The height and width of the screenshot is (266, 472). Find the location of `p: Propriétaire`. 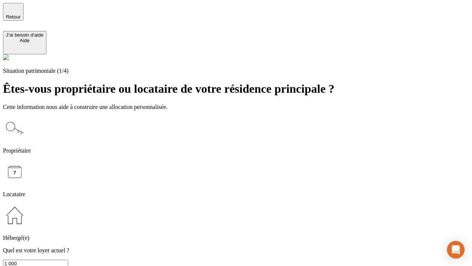

p: Propriétaire is located at coordinates (236, 151).